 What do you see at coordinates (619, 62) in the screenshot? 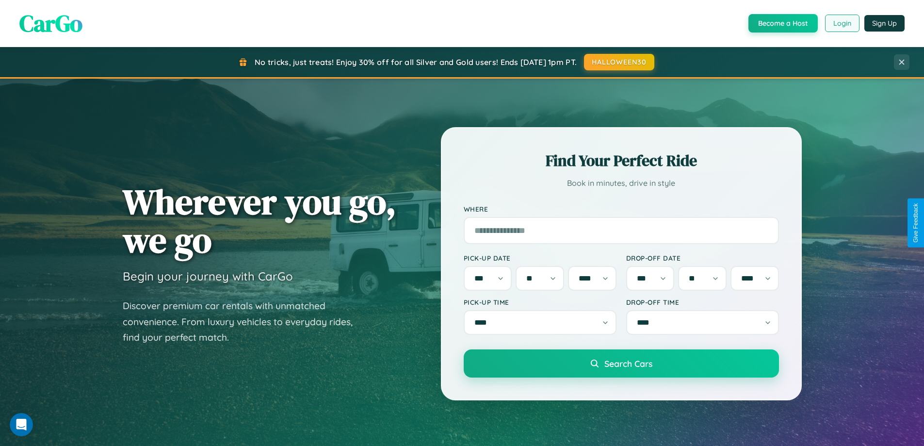
I see `button: HALLOWEEN30` at bounding box center [619, 62].